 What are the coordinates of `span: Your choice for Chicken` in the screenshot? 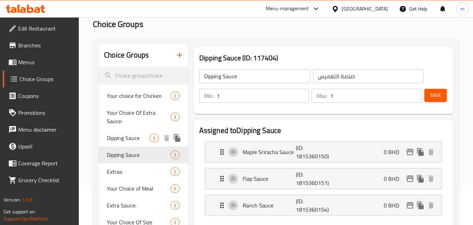 It's located at (139, 96).